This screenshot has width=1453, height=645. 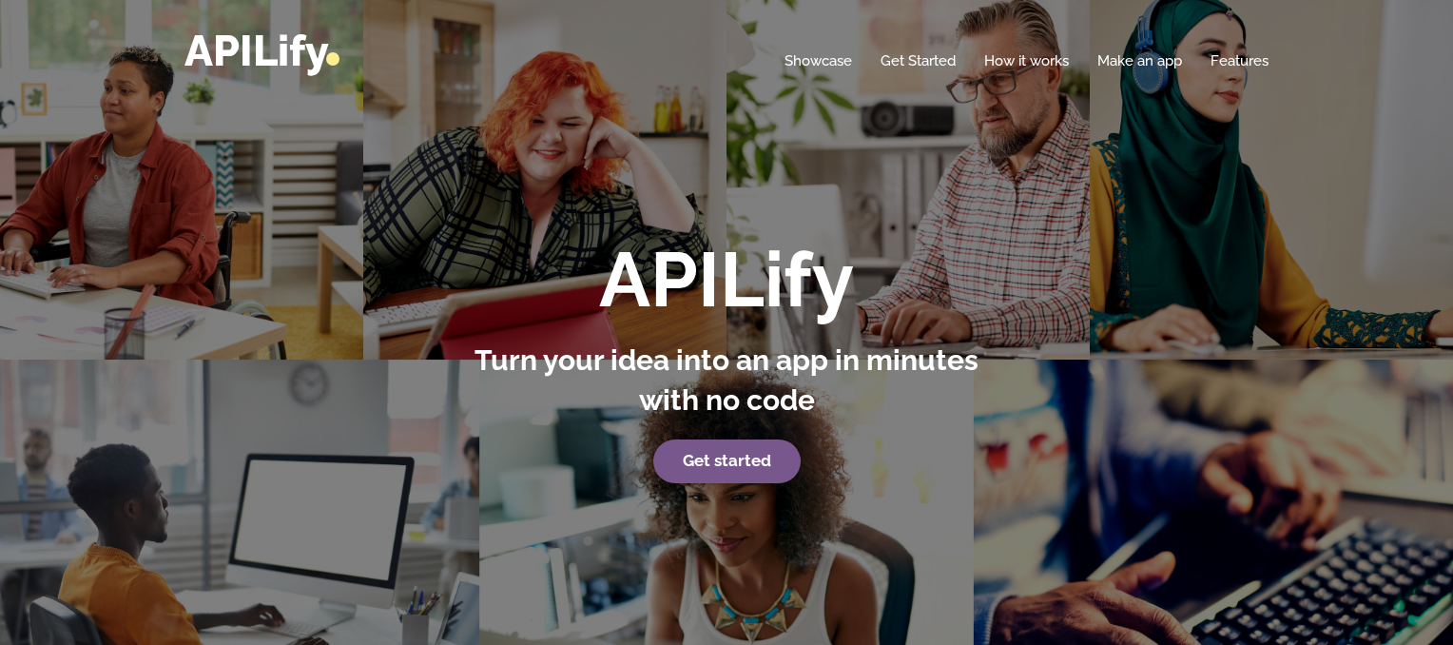 What do you see at coordinates (261, 50) in the screenshot?
I see `a: APILify` at bounding box center [261, 50].